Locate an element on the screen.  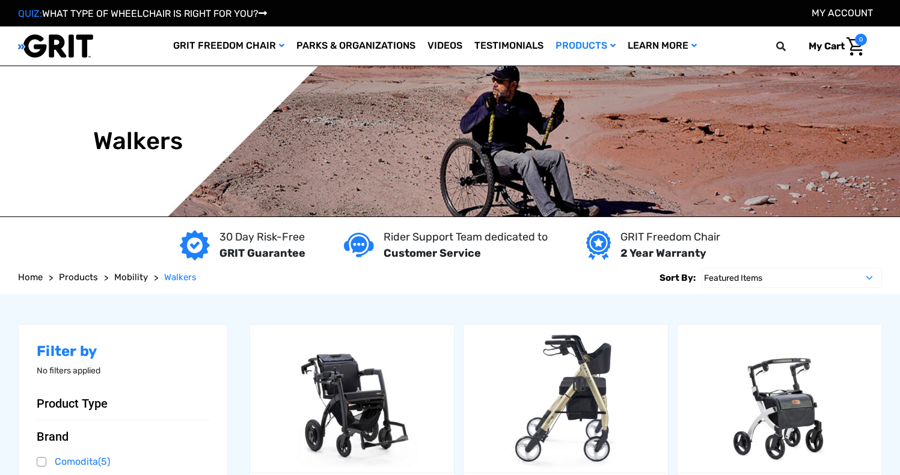
img: Spazio Special Rollator (20" Seat) by Comodita is located at coordinates (565, 399).